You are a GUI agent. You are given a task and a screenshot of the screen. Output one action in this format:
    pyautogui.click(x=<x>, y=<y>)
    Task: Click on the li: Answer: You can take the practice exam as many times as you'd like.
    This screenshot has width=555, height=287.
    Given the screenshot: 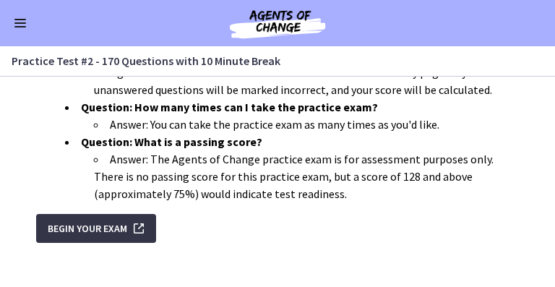 What is the action you would take?
    pyautogui.click(x=306, y=124)
    